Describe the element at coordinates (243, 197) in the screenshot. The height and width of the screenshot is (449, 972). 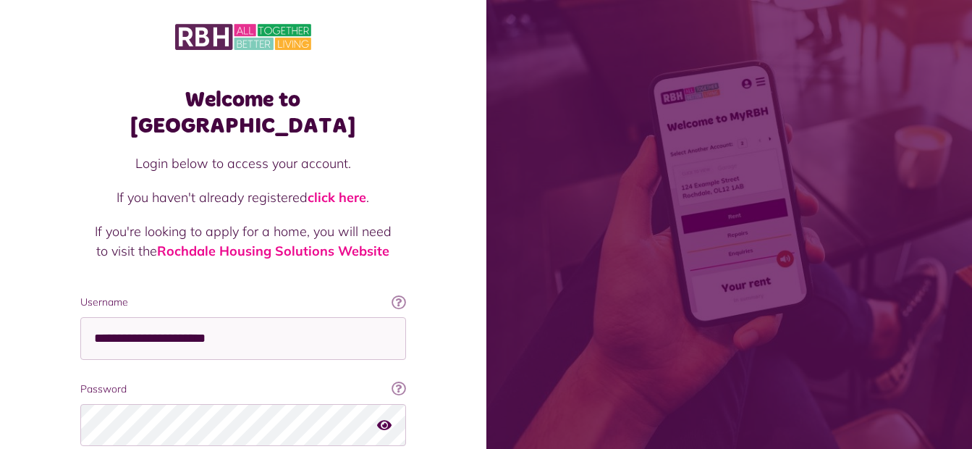
I see `p: If you haven't already registered .` at that location.